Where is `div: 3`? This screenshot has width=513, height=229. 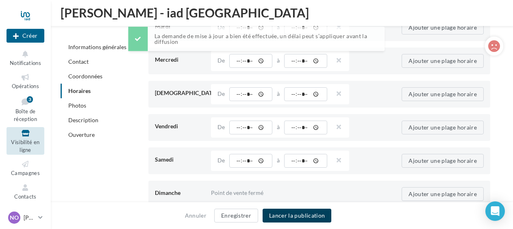
div: 3 is located at coordinates (30, 100).